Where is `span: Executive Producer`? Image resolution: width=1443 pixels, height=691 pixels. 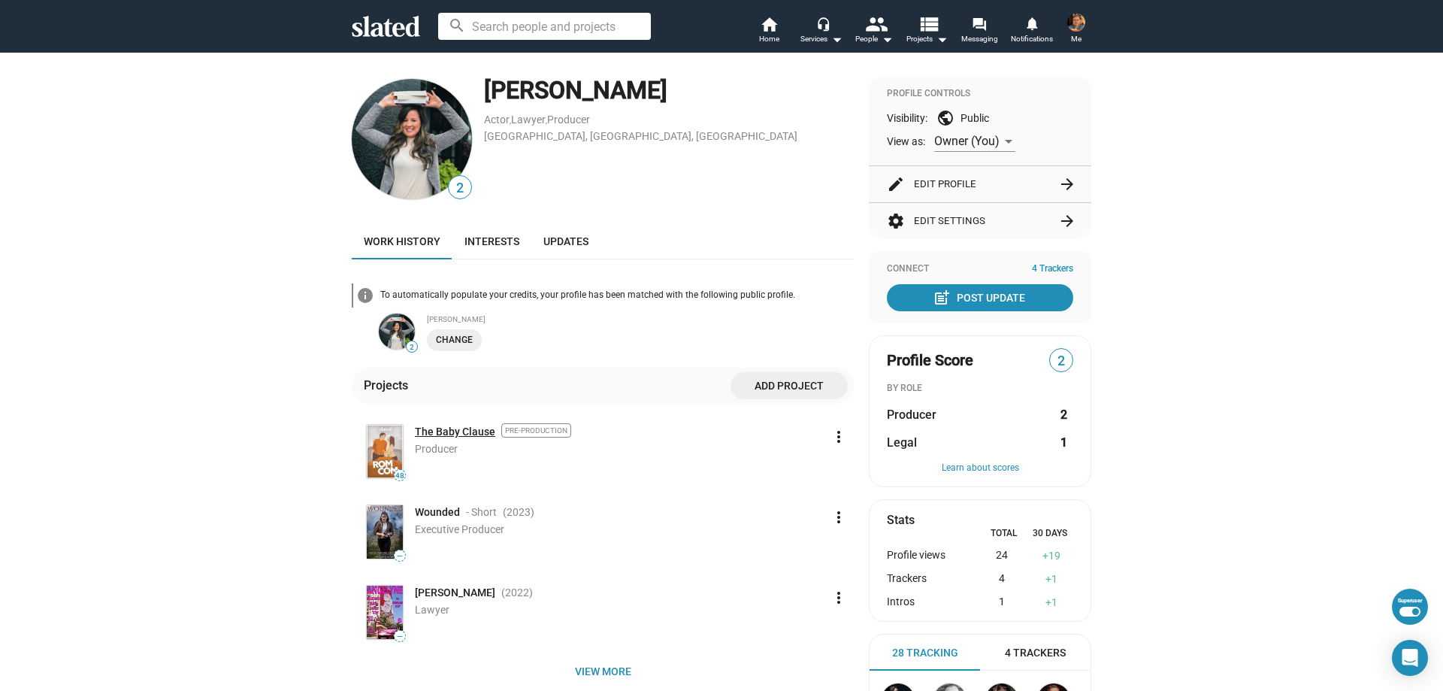 span: Executive Producer is located at coordinates (459, 529).